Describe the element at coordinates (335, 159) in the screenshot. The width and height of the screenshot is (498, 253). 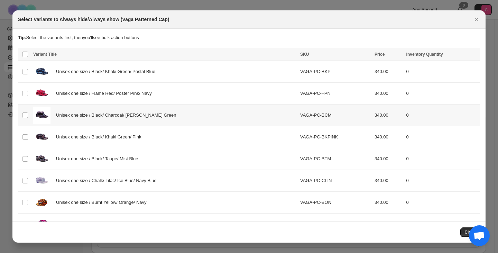
I see `td: VAGA-PC-BTM` at that location.